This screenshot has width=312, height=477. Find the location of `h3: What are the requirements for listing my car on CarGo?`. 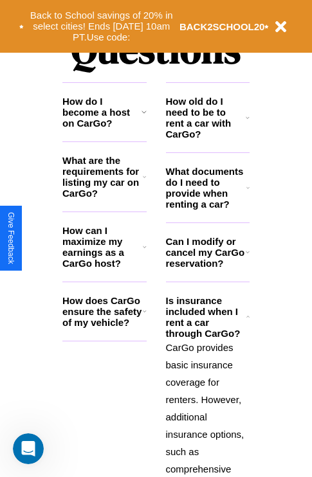

h3: What are the requirements for listing my car on CarGo? is located at coordinates (102, 177).